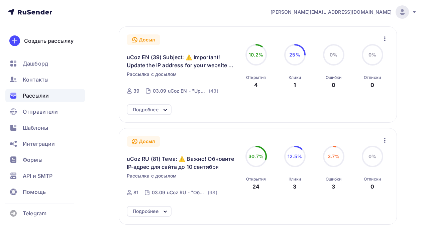  I want to click on a: 03.09 uCoz EN - "Update IP-address for website" (43), so click(186, 91).